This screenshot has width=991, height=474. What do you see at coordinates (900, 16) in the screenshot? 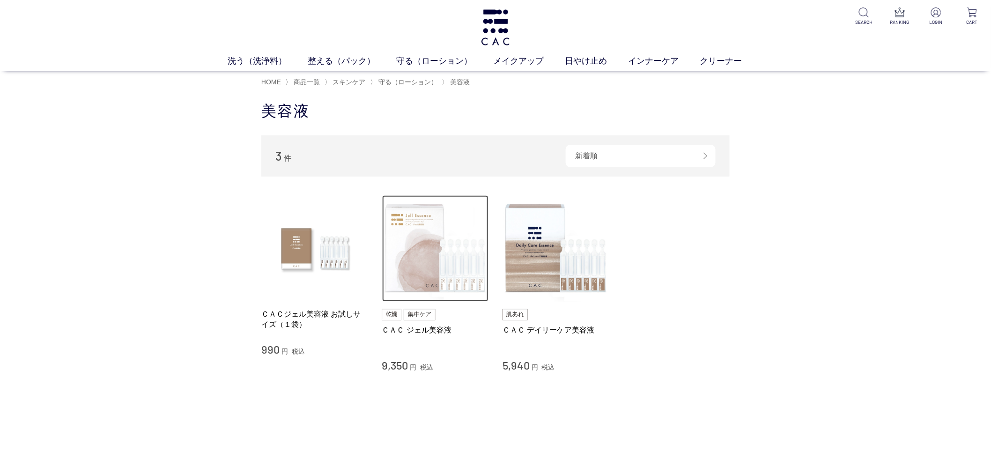
I see `a: RANKING` at bounding box center [900, 16].